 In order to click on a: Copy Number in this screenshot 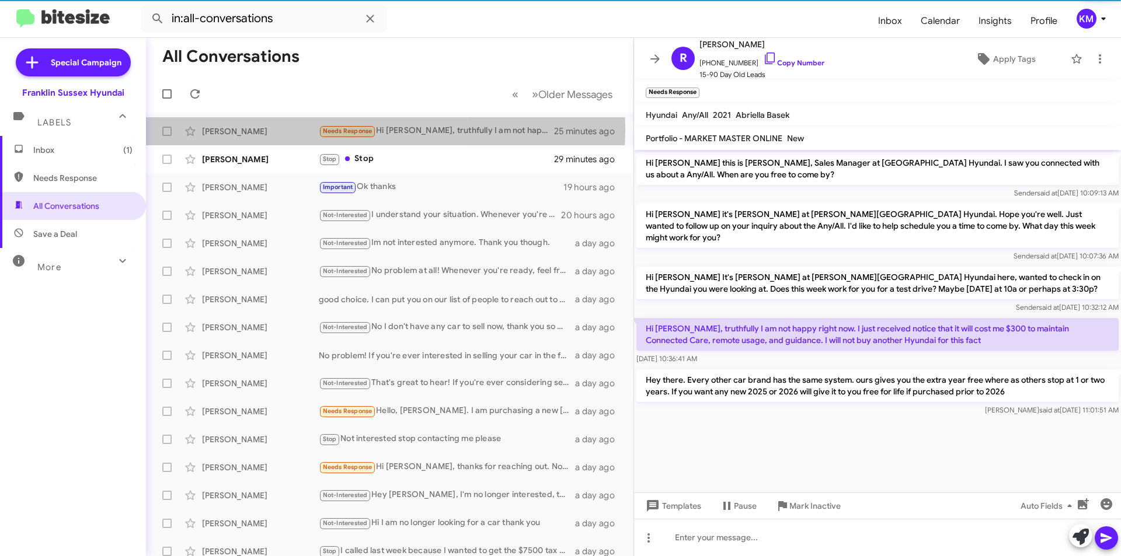, I will do `click(793, 62)`.